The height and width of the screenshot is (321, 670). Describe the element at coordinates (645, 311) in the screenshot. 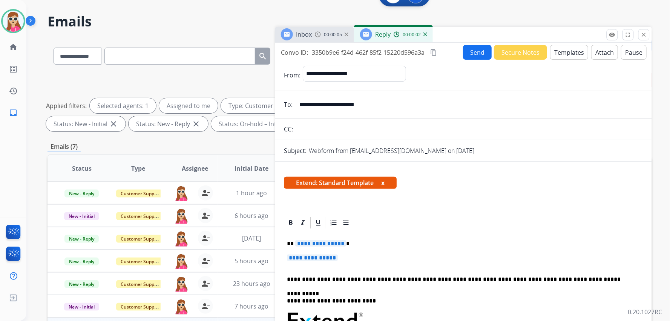

I see `p: 0.20.1027RC` at that location.